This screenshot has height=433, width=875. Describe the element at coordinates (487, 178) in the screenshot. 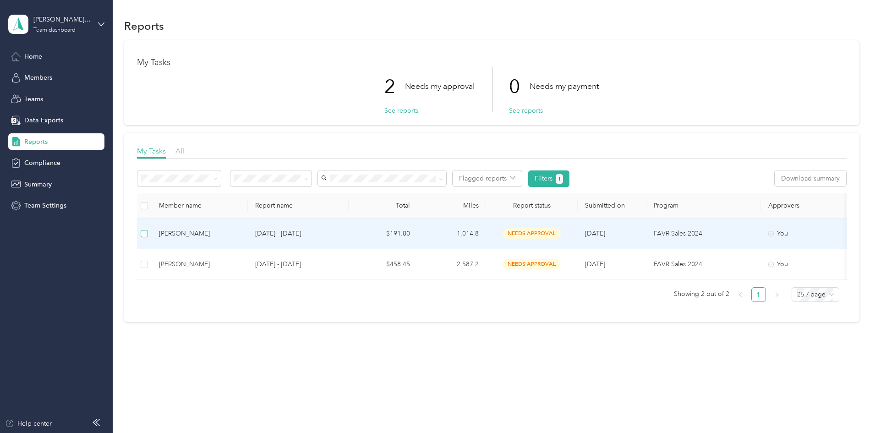

I see `button: Flagged reports` at that location.